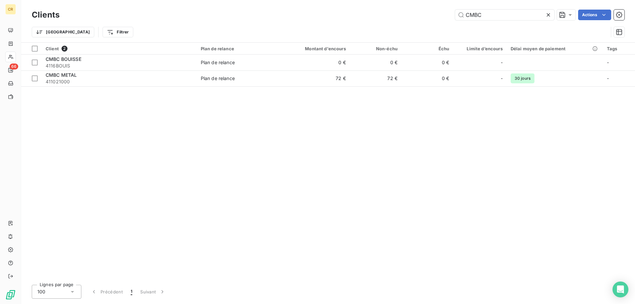  Describe the element at coordinates (14, 67) in the screenshot. I see `span: 66` at that location.